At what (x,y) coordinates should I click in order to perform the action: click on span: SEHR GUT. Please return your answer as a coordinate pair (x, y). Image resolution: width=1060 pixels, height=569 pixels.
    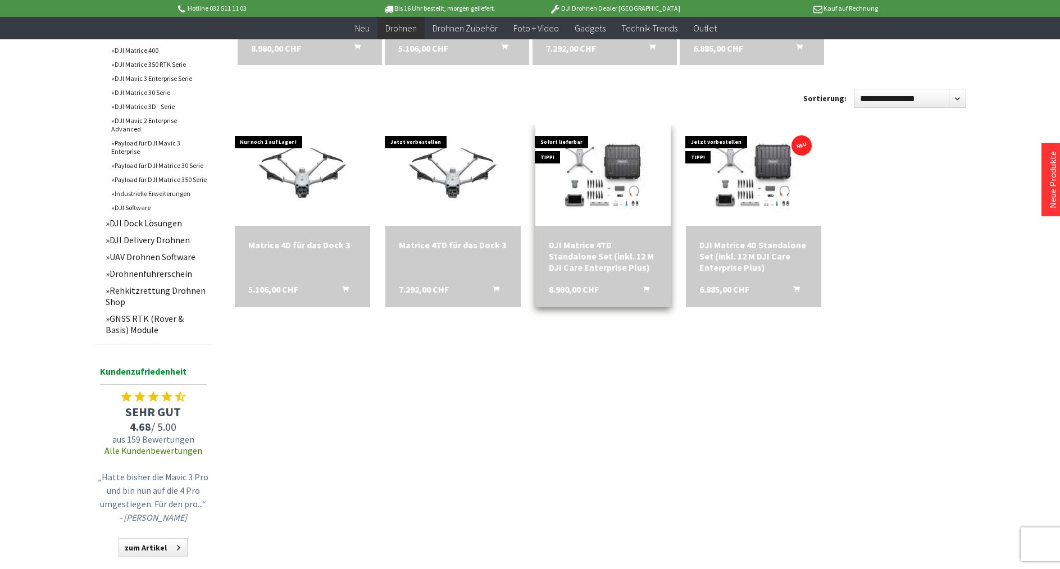
    Looking at the image, I should click on (153, 412).